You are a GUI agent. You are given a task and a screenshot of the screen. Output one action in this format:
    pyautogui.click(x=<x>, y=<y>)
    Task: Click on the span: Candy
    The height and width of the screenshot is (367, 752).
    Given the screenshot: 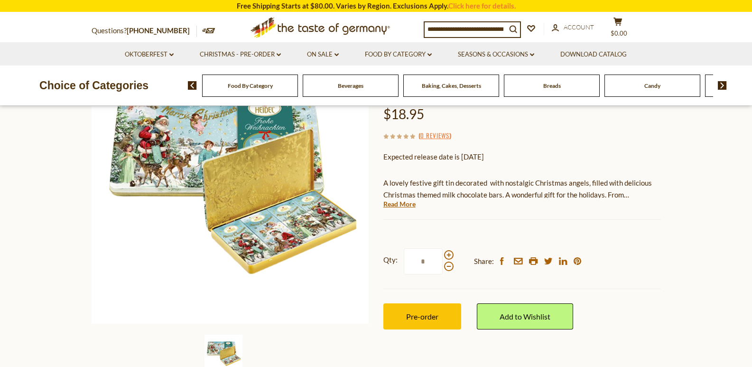 What is the action you would take?
    pyautogui.click(x=653, y=85)
    